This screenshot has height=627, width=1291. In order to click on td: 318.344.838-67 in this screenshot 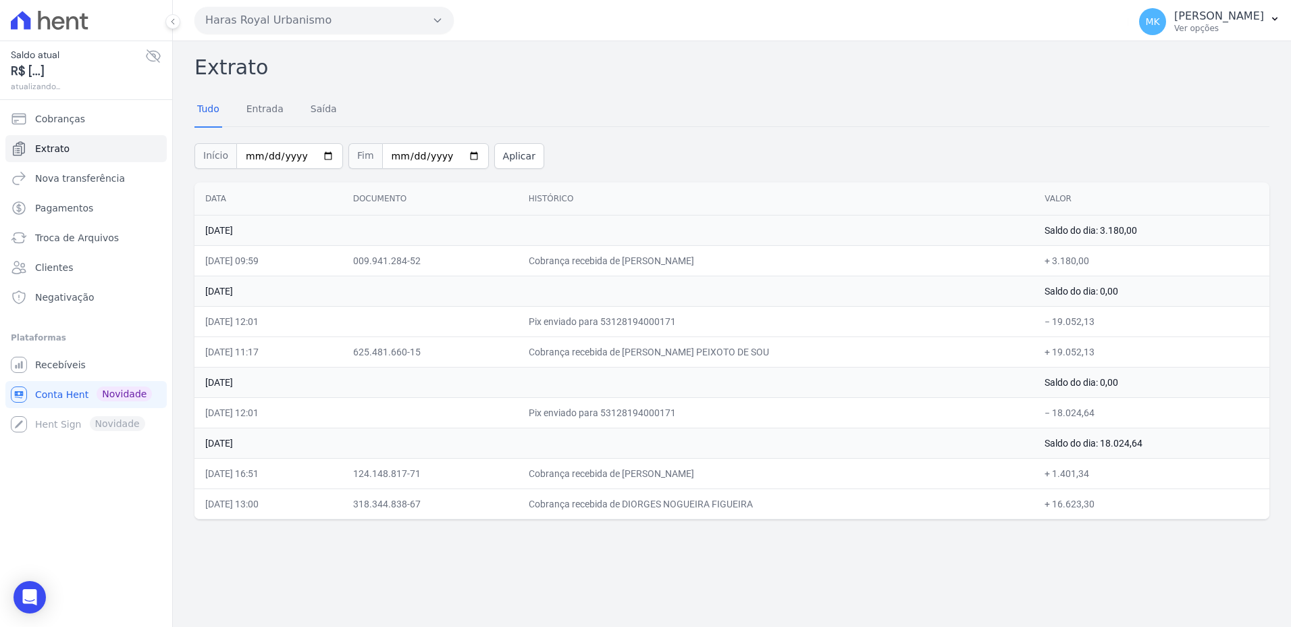, I will do `click(430, 503)`.